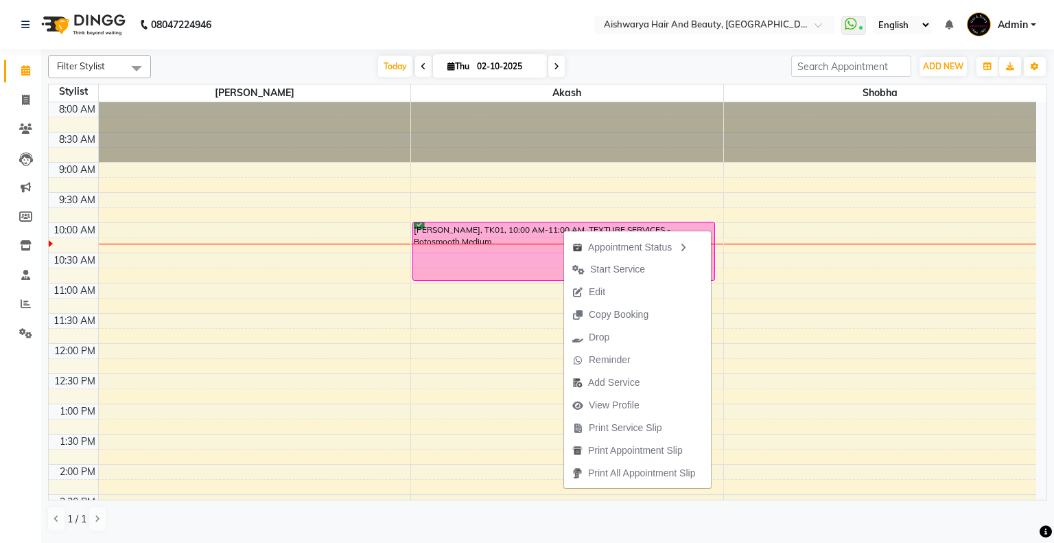 This screenshot has width=1054, height=543. What do you see at coordinates (78, 502) in the screenshot?
I see `div: 2:30 PM` at bounding box center [78, 502].